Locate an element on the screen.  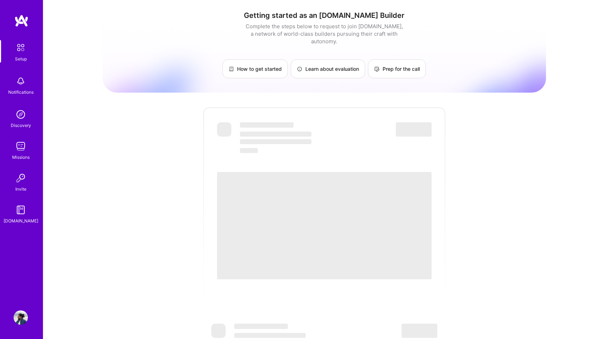
div: Missions is located at coordinates (21, 157).